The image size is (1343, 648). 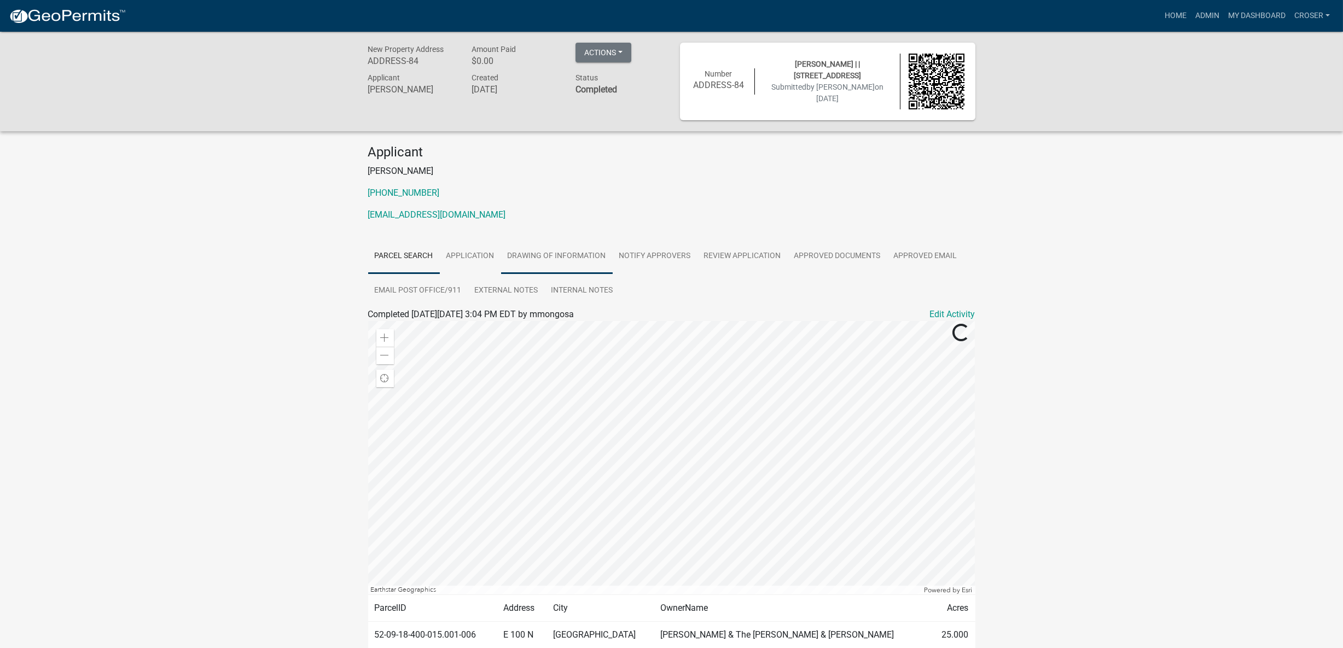 What do you see at coordinates (948, 590) in the screenshot?
I see `div: Powered by` at bounding box center [948, 590].